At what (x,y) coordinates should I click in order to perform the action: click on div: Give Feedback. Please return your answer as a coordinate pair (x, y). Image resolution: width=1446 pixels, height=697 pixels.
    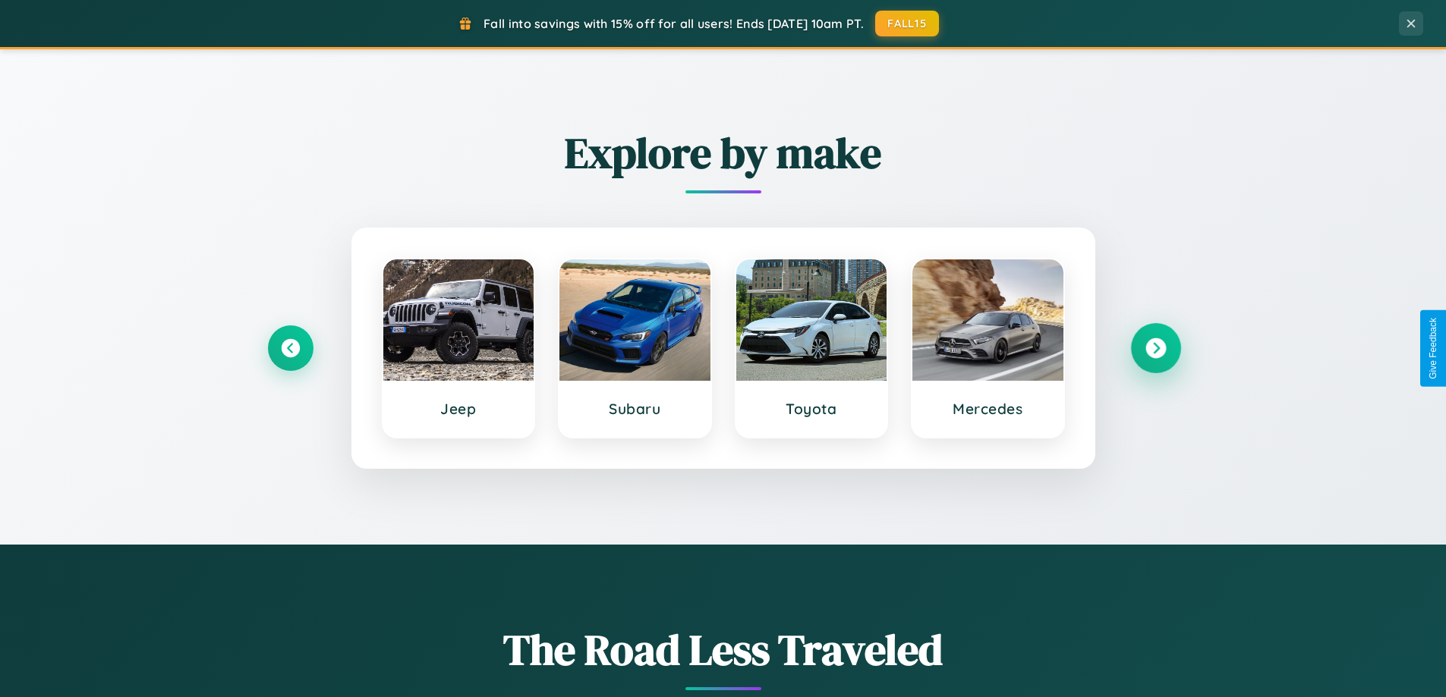
    Looking at the image, I should click on (1433, 348).